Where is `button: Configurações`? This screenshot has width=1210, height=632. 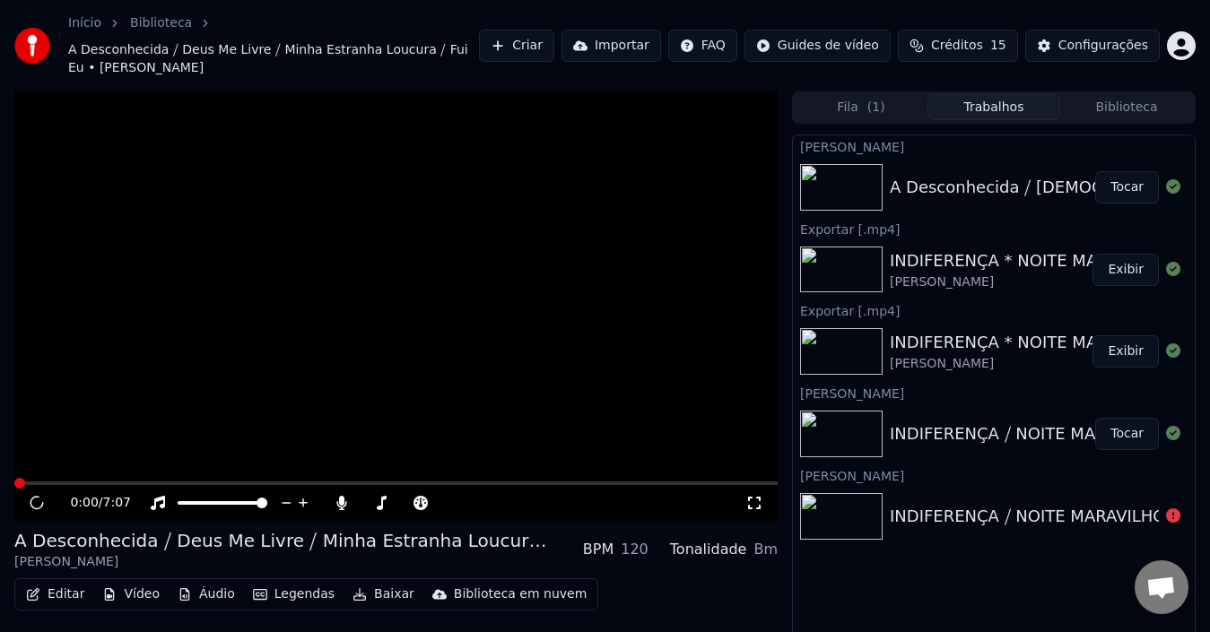 button: Configurações is located at coordinates (1092, 46).